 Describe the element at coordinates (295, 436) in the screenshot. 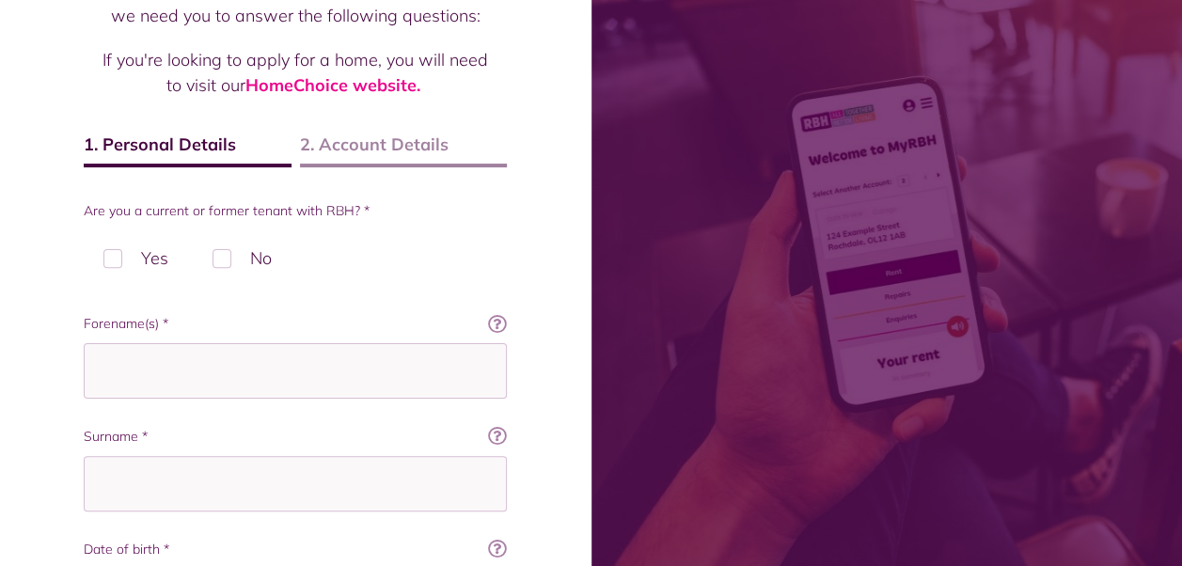

I see `label: Surname *` at that location.